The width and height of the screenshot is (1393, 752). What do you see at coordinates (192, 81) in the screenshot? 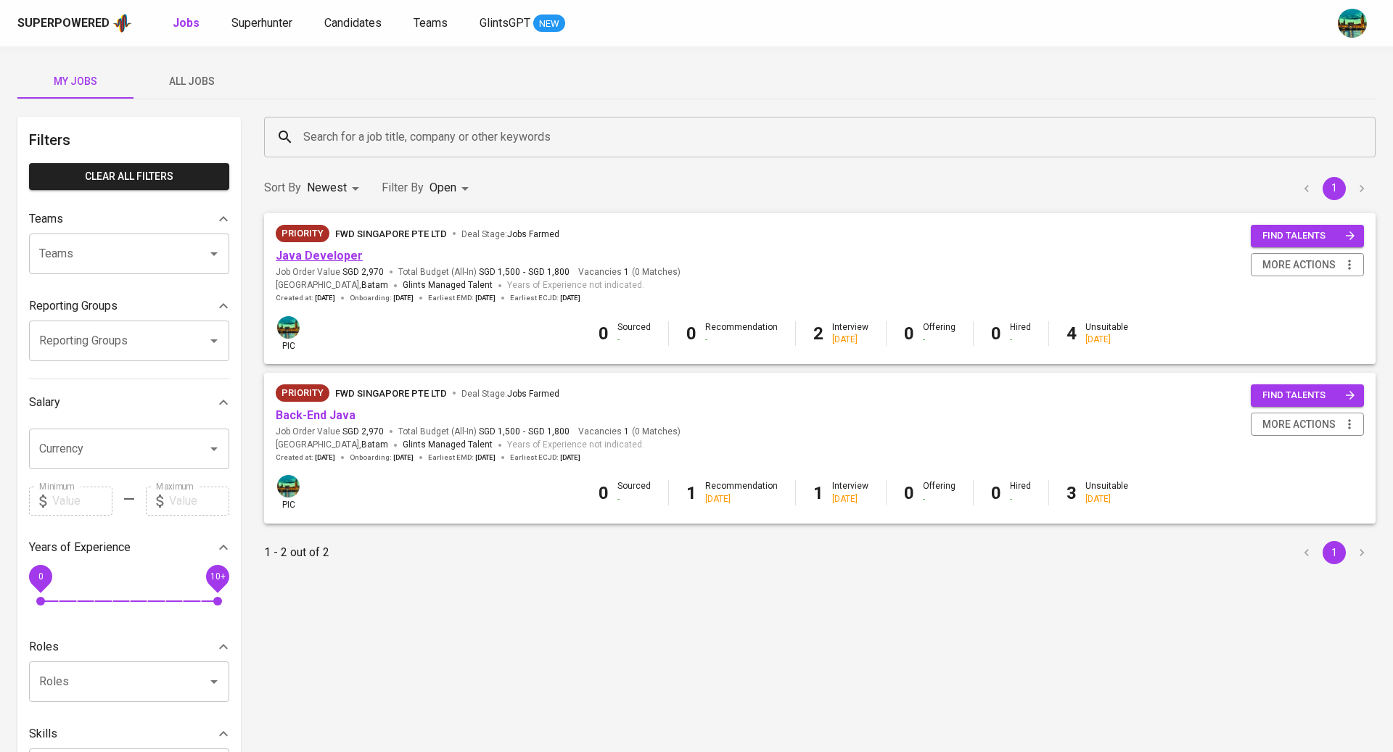
I see `span: All Jobs` at bounding box center [192, 81].